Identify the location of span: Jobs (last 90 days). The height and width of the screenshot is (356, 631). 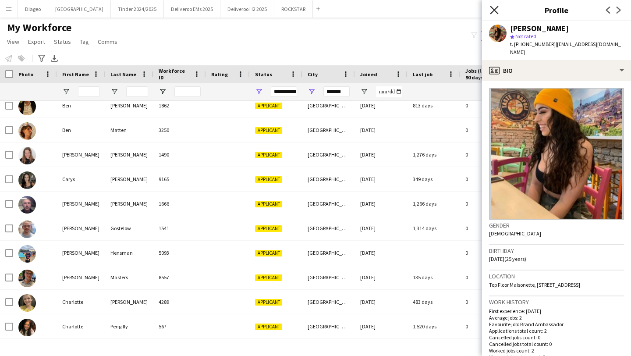
(478, 74).